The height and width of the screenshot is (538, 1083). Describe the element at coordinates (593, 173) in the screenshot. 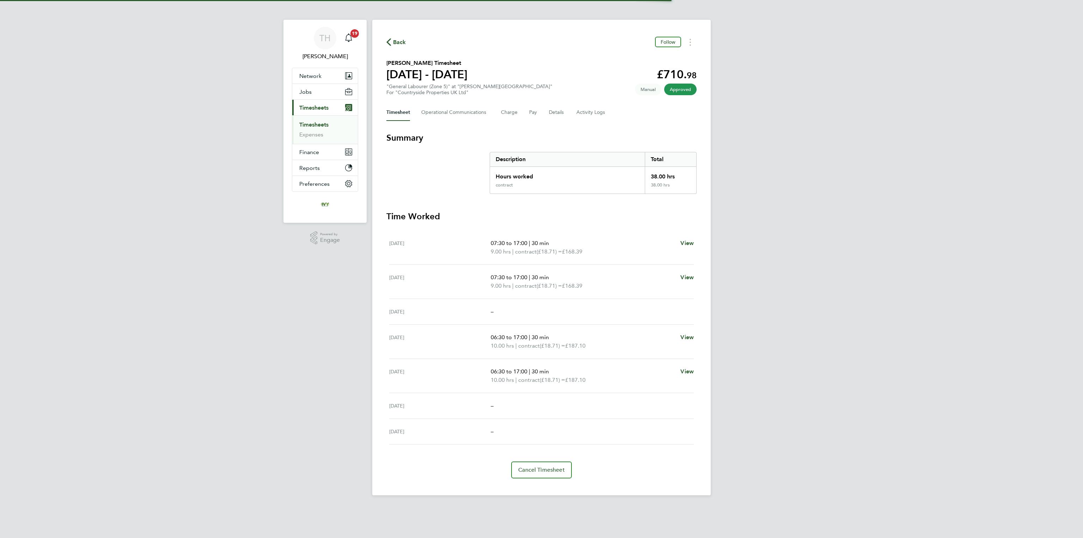

I see `div: Summary` at that location.